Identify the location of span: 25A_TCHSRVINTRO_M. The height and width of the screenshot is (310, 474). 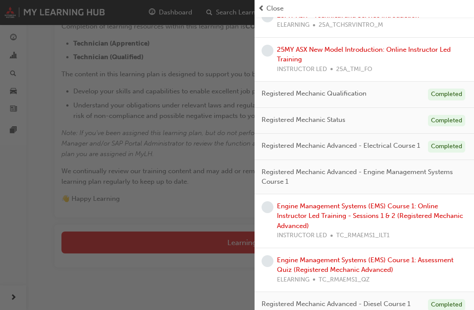
(351, 25).